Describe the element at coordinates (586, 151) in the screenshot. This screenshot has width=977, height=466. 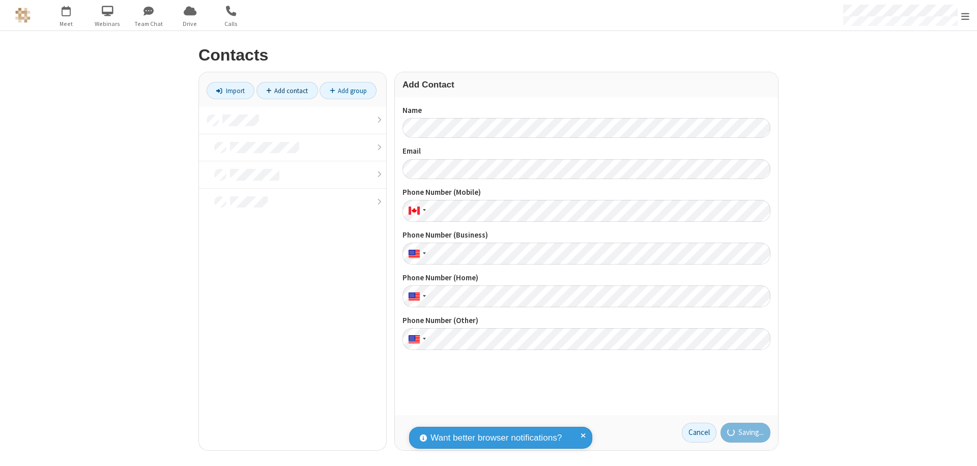
I see `label: Email` at that location.